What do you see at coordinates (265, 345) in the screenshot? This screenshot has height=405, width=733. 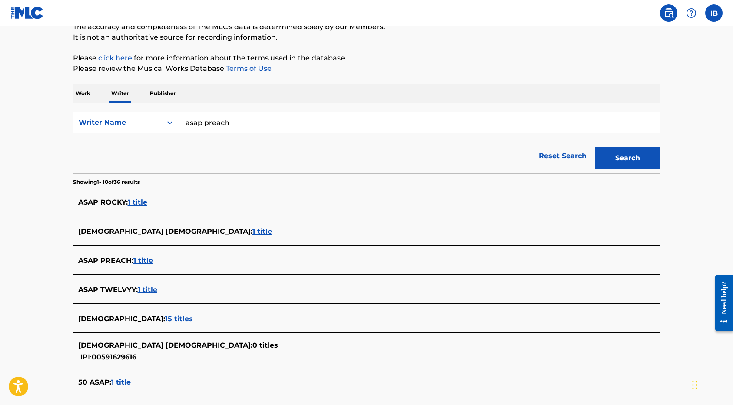 I see `span: 0 titles` at bounding box center [265, 345].